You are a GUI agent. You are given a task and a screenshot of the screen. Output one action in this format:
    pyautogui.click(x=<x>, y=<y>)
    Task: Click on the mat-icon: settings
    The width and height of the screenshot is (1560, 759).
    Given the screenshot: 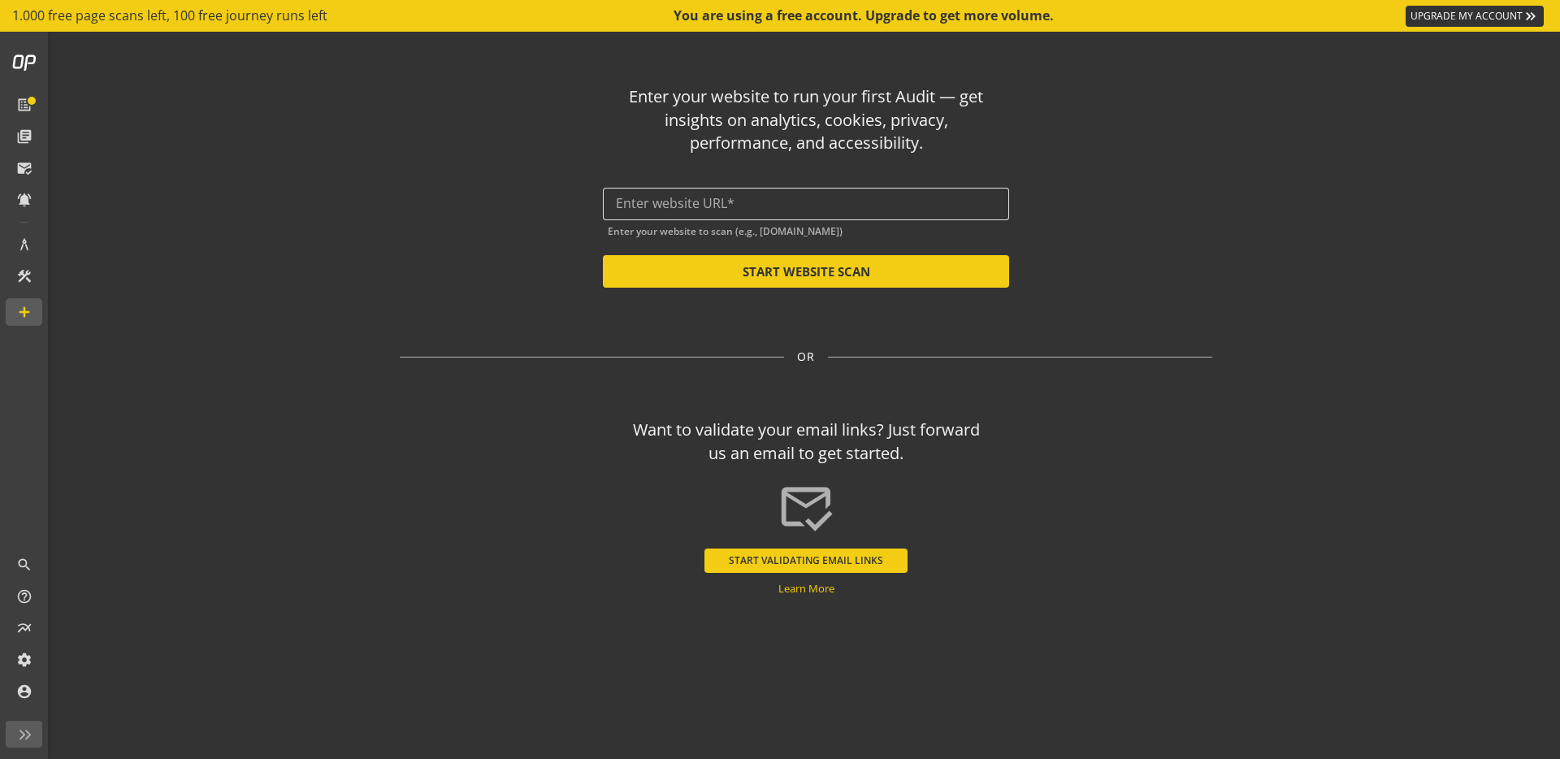 What is the action you would take?
    pyautogui.click(x=24, y=660)
    